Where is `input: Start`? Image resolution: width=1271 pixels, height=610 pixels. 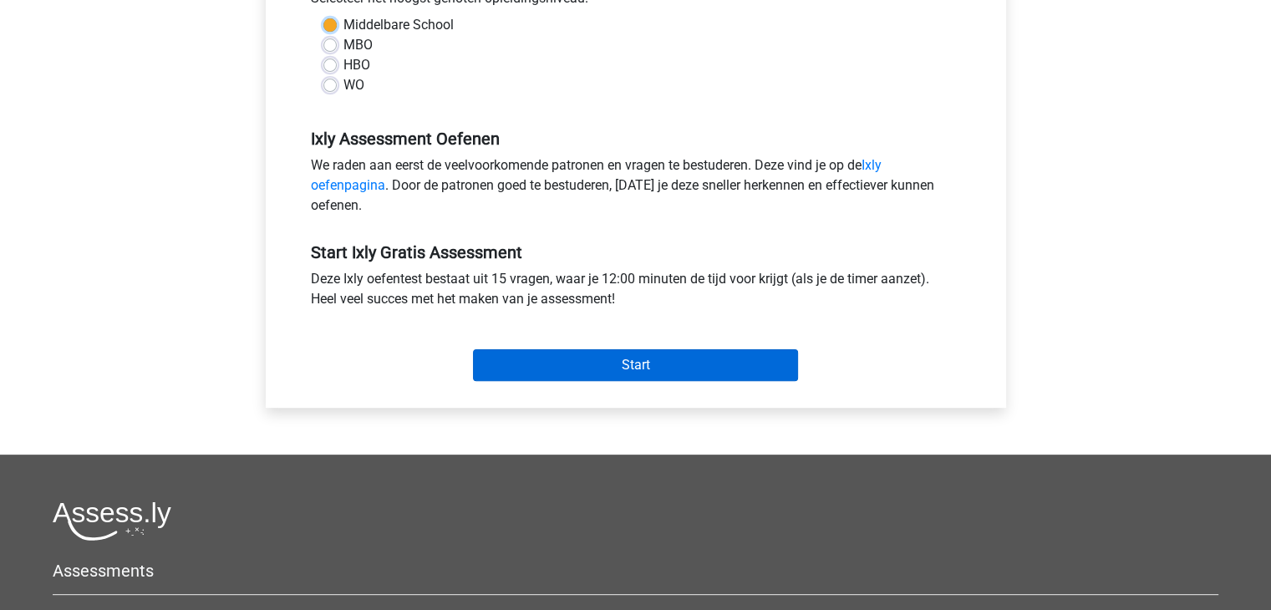
input: Start is located at coordinates (635, 365).